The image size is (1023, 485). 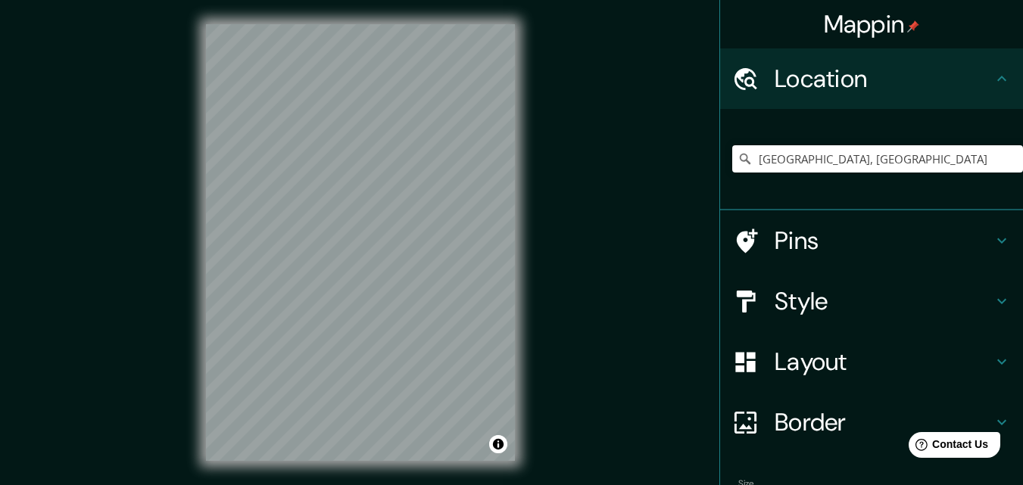 I want to click on div: Border, so click(x=872, y=423).